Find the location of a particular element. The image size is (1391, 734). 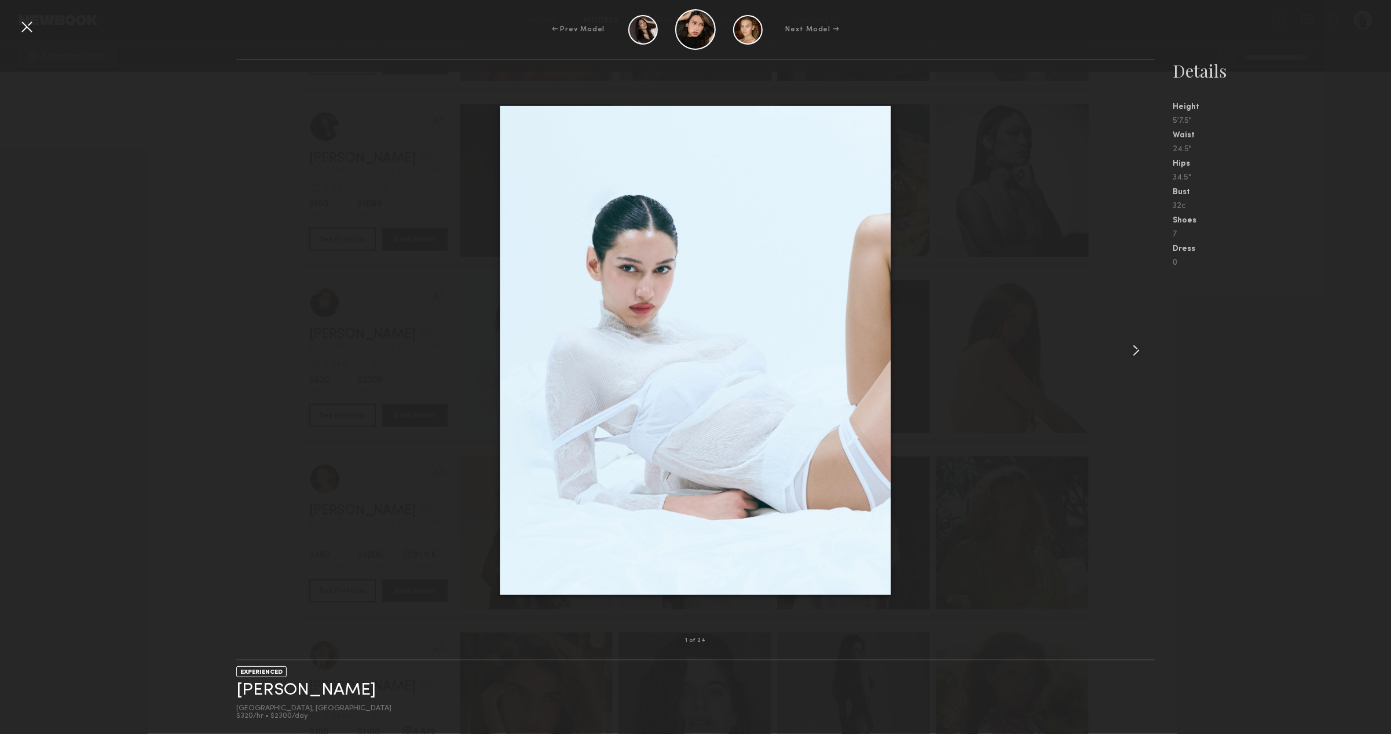

div: Next Model → is located at coordinates (813, 30).